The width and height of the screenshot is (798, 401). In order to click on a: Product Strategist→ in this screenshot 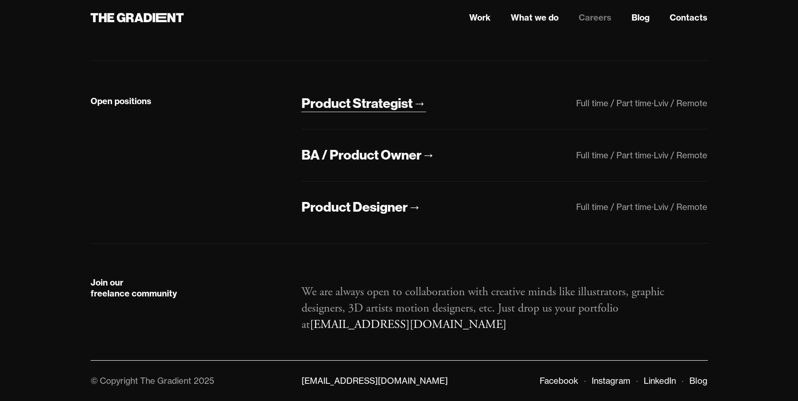, I will do `click(364, 103)`.